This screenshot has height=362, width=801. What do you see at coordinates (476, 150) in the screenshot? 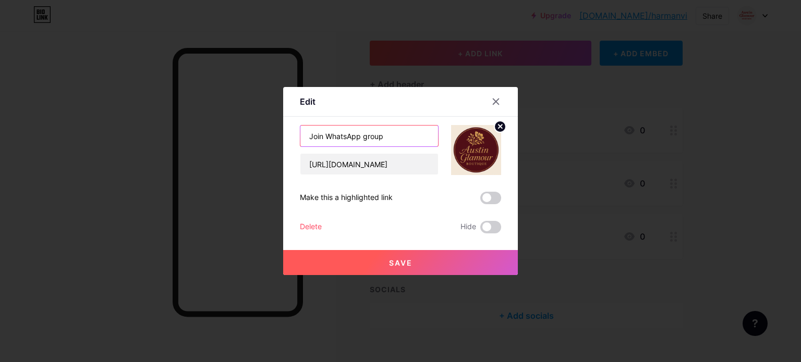
I see `img: link_thumbnail` at bounding box center [476, 150].